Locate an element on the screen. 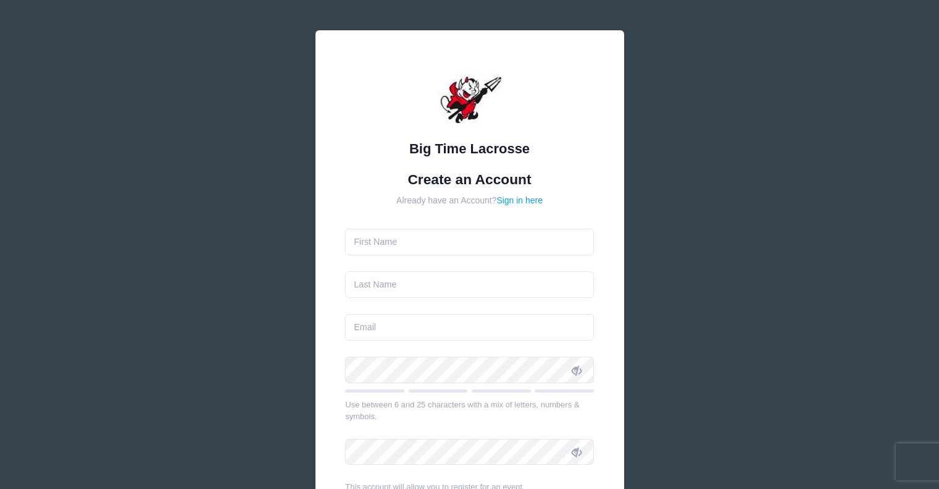 This screenshot has height=489, width=939. img: Big Time Lacrosse is located at coordinates (470, 98).